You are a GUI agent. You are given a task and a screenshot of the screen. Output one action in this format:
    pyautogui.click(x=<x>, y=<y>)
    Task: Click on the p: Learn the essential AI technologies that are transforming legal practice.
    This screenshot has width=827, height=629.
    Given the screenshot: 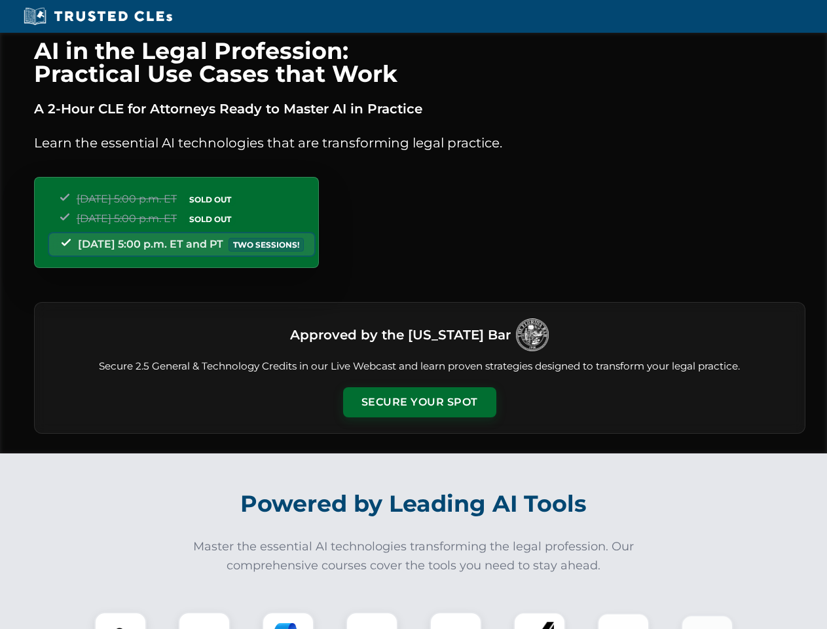 What is the action you would take?
    pyautogui.click(x=420, y=143)
    